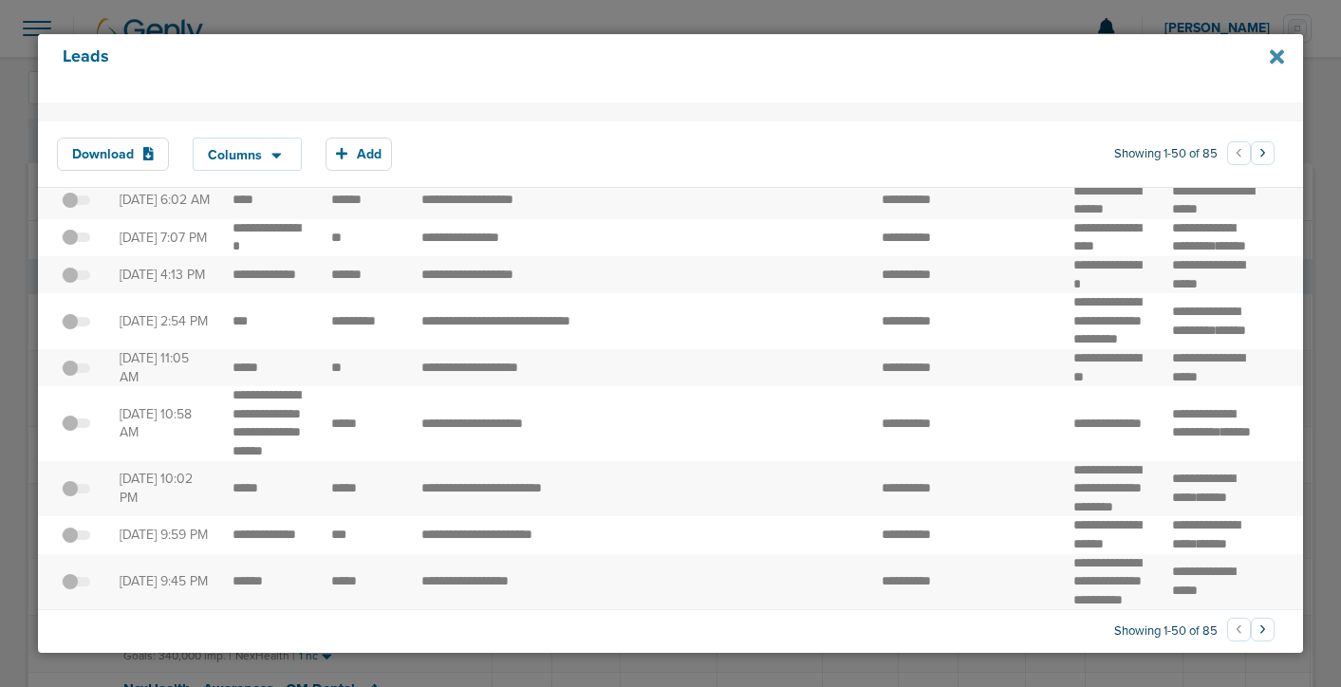 This screenshot has height=687, width=1341. I want to click on span: Add, so click(369, 155).